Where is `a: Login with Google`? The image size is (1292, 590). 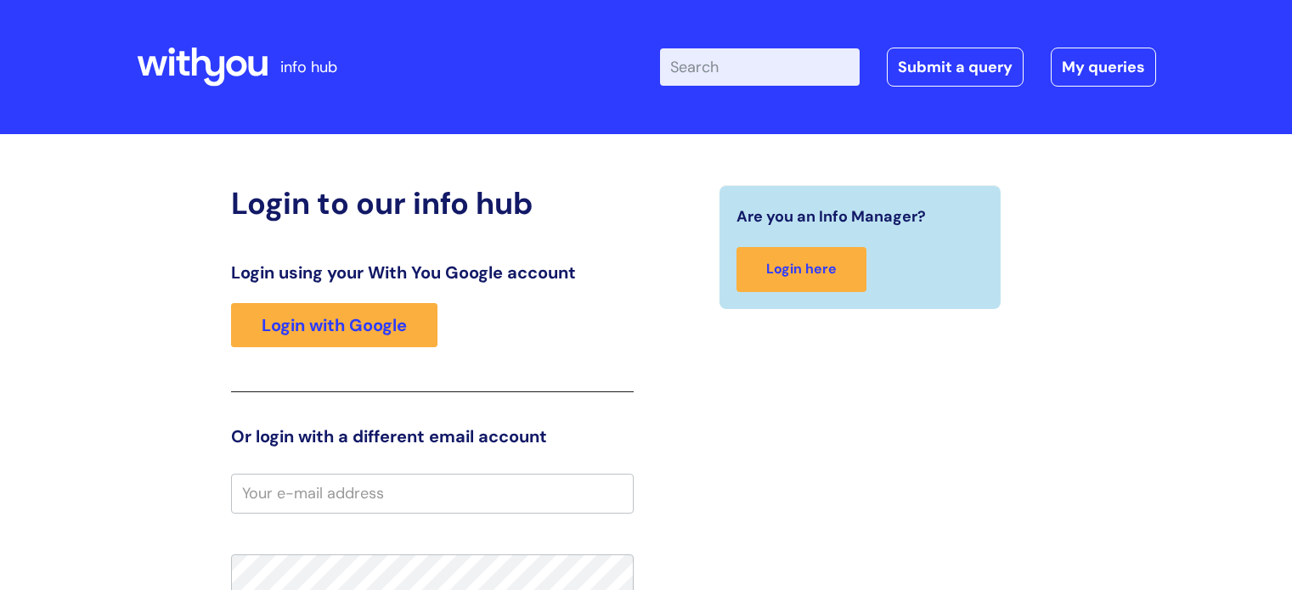
a: Login with Google is located at coordinates (334, 325).